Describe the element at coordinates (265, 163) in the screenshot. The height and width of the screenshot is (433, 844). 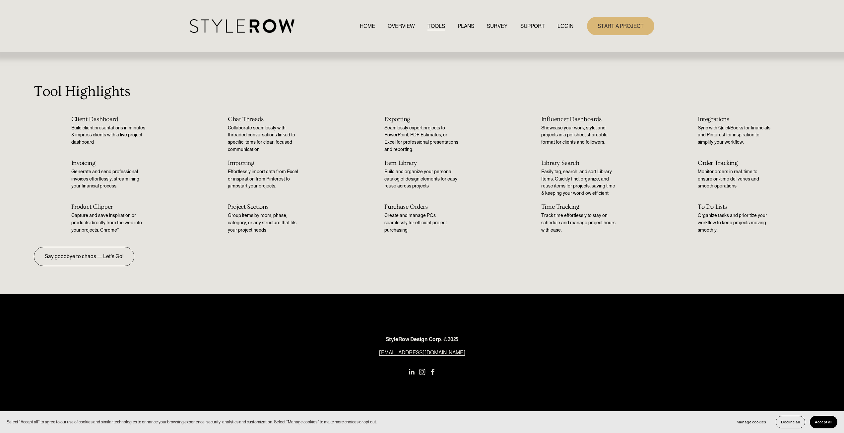
I see `h2: Importing` at that location.